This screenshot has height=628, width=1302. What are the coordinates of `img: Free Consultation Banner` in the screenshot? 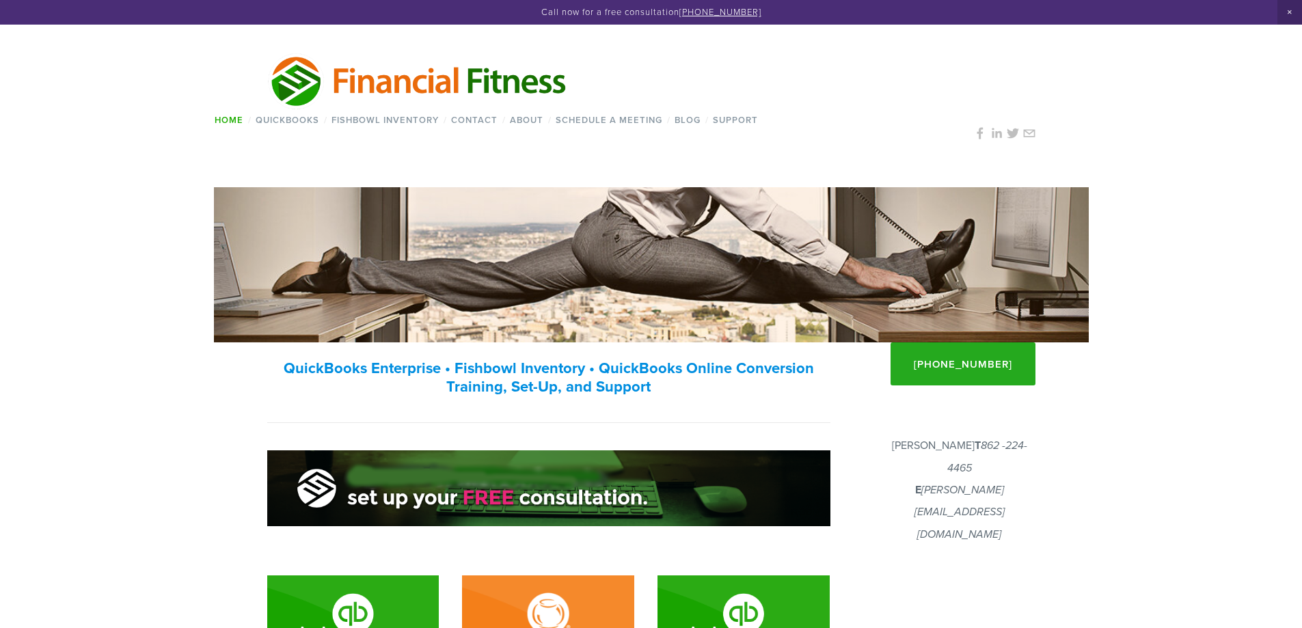 It's located at (549, 488).